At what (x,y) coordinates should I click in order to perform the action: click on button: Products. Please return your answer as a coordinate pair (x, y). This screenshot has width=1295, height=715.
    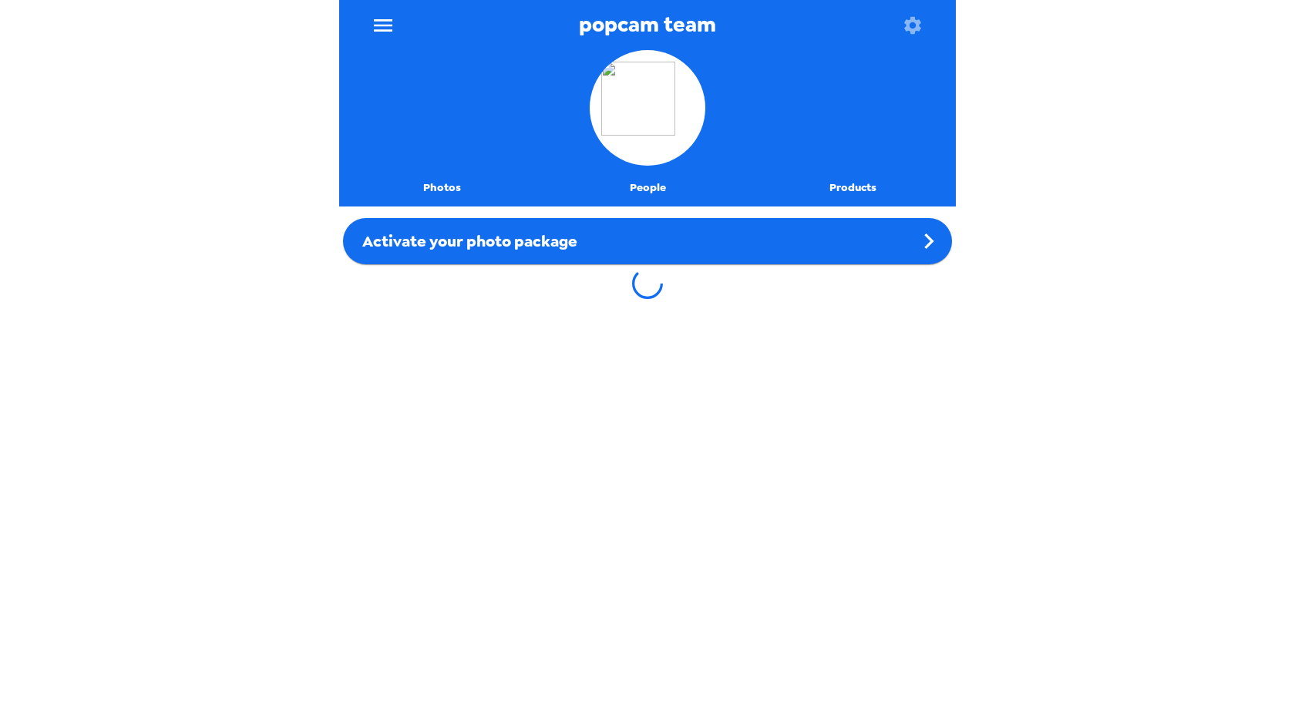
    Looking at the image, I should click on (853, 188).